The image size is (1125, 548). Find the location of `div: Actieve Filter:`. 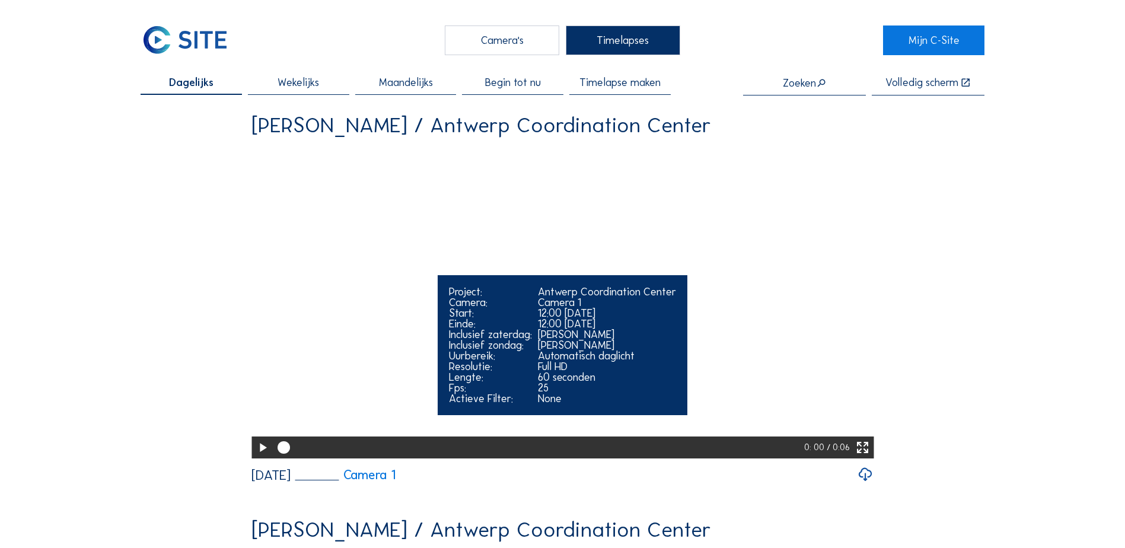

div: Actieve Filter: is located at coordinates (491, 399).